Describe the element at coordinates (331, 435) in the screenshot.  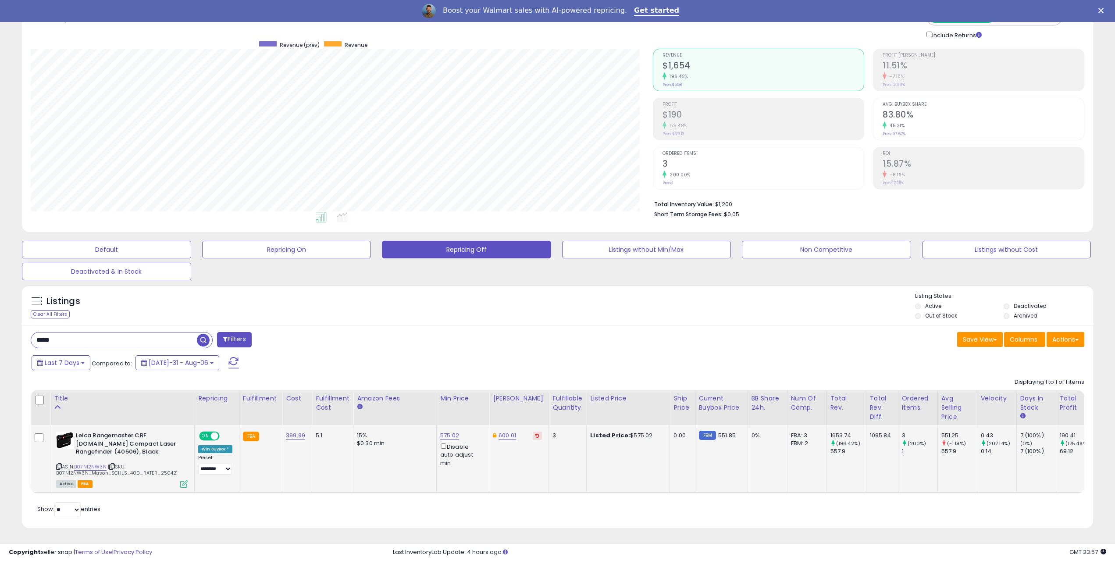
I see `div: 5.1` at that location.